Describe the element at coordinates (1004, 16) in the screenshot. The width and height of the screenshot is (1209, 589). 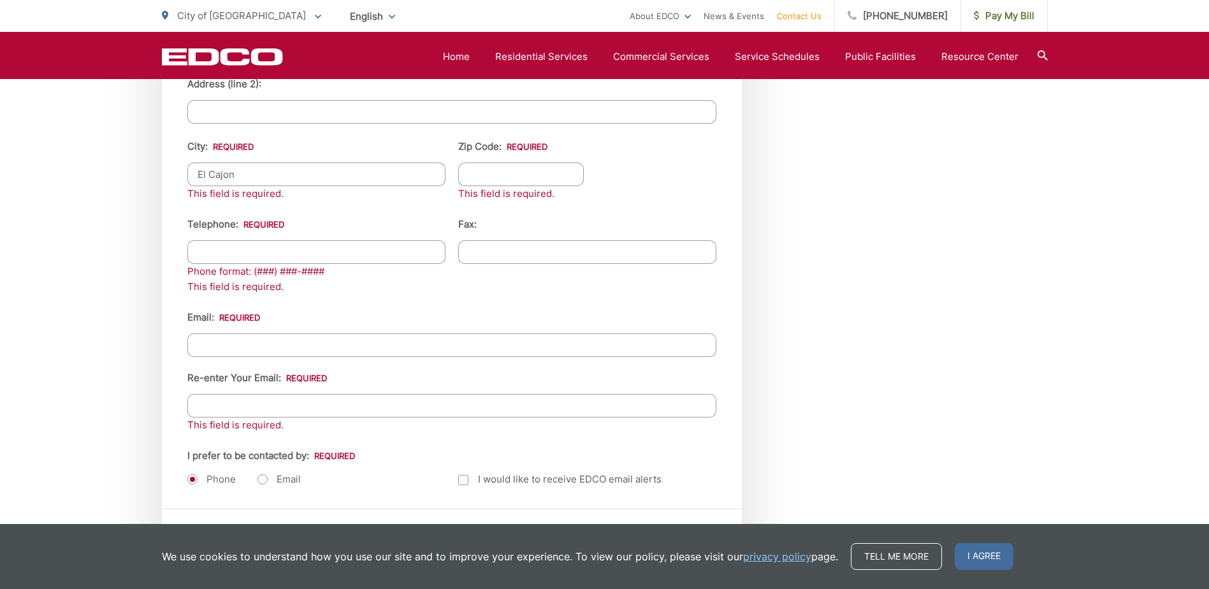
I see `span: Pay My Bill` at that location.